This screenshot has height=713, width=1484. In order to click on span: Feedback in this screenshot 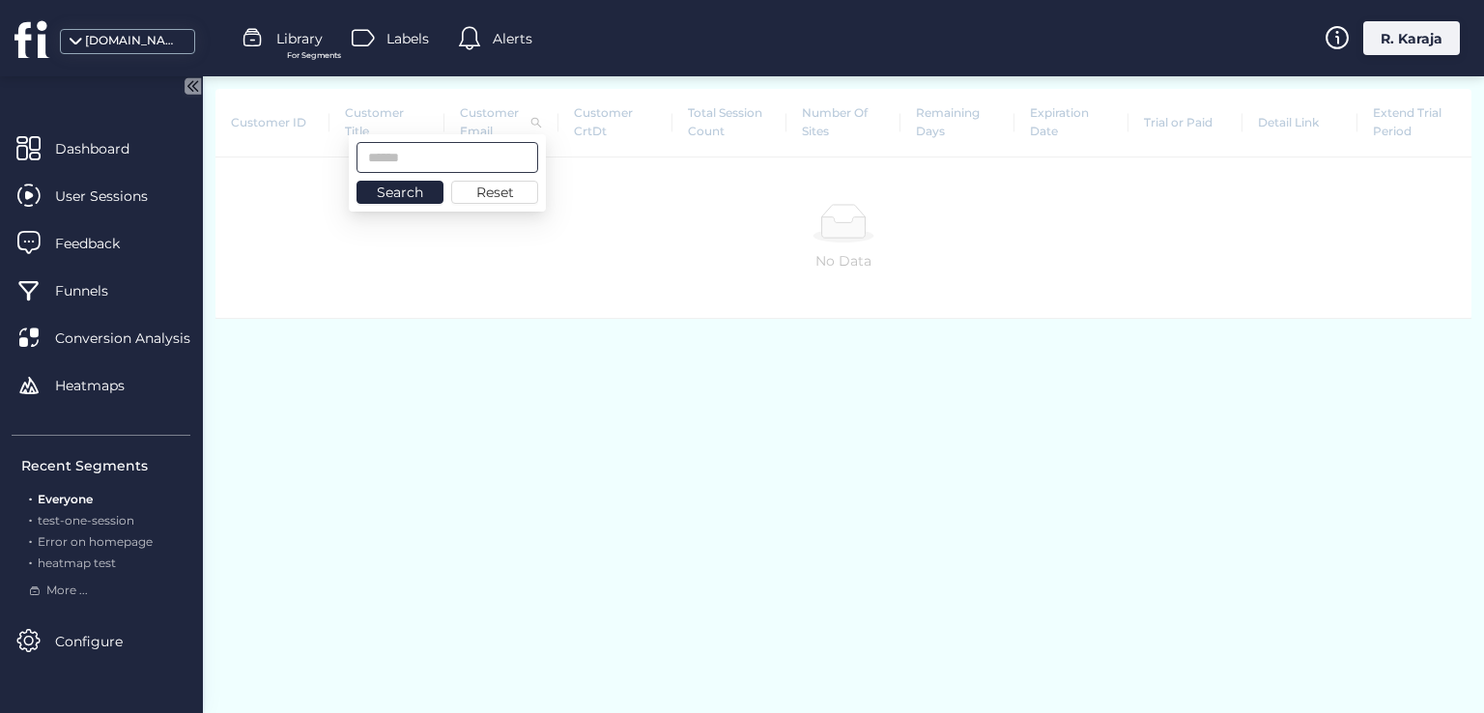, I will do `click(101, 244)`.